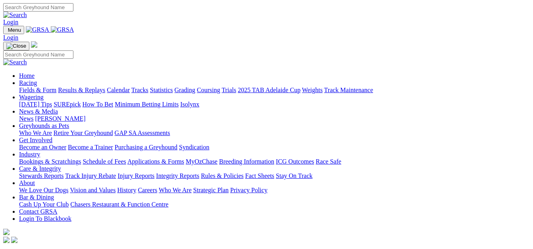  I want to click on a: Results & Replays, so click(81, 90).